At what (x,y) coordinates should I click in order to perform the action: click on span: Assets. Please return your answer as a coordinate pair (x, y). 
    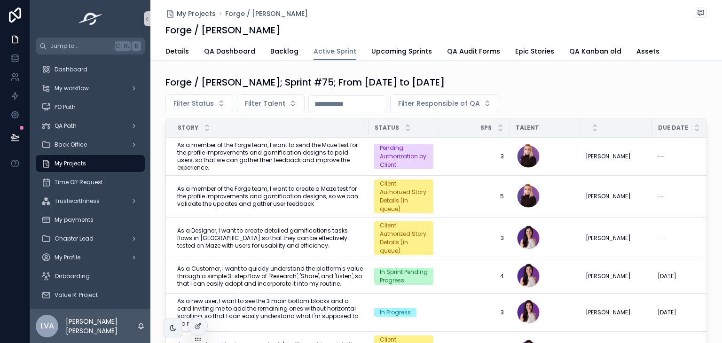
    Looking at the image, I should click on (648, 51).